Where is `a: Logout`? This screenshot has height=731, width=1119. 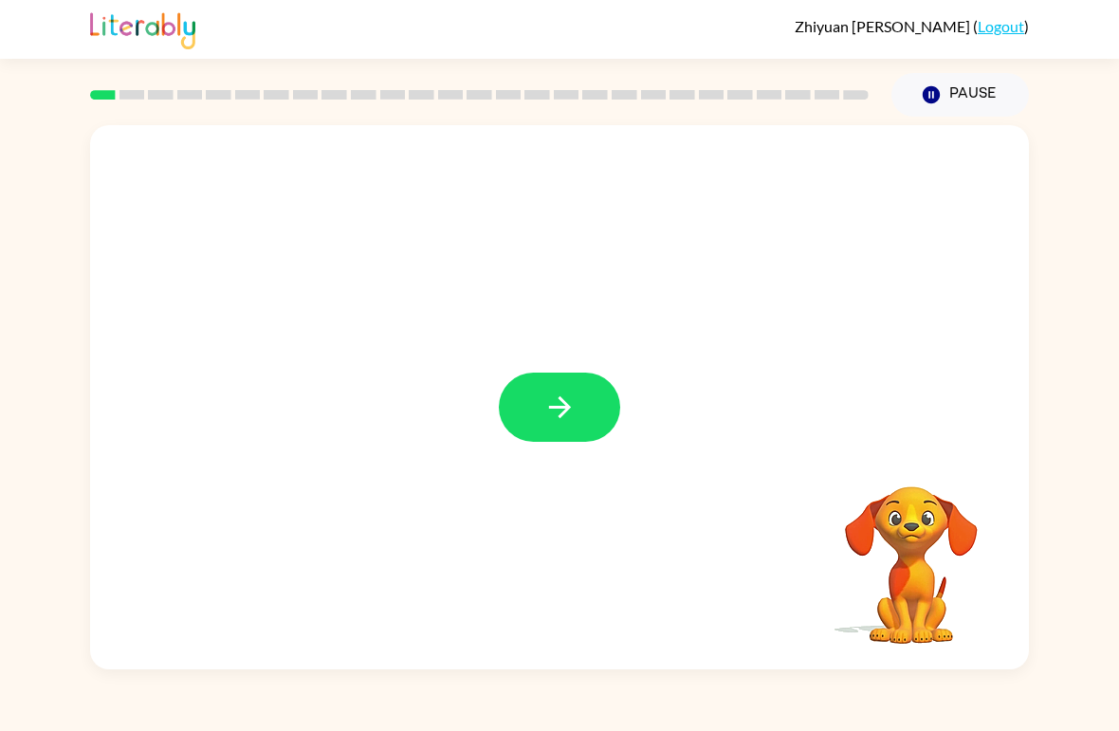
a: Logout is located at coordinates (1000, 26).